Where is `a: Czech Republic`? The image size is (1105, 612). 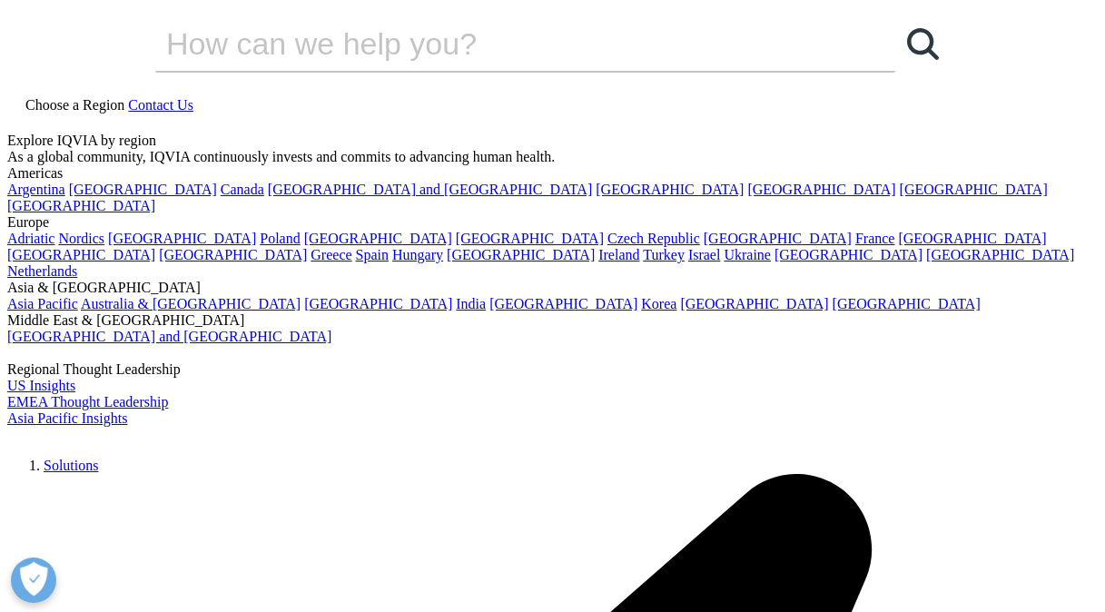
a: Czech Republic is located at coordinates (654, 238).